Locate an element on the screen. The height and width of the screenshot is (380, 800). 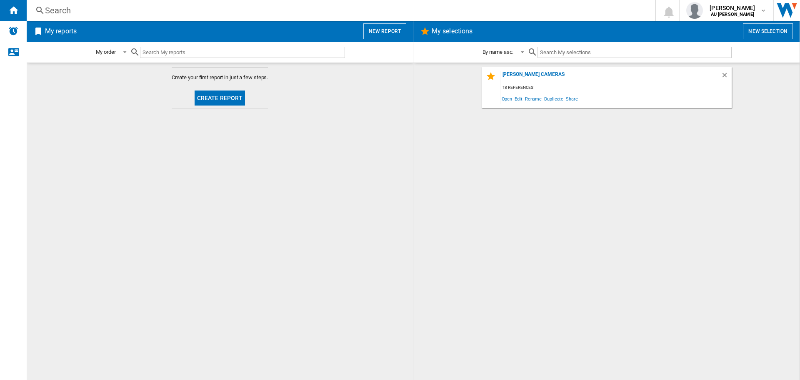
h2: My reports is located at coordinates (61, 31).